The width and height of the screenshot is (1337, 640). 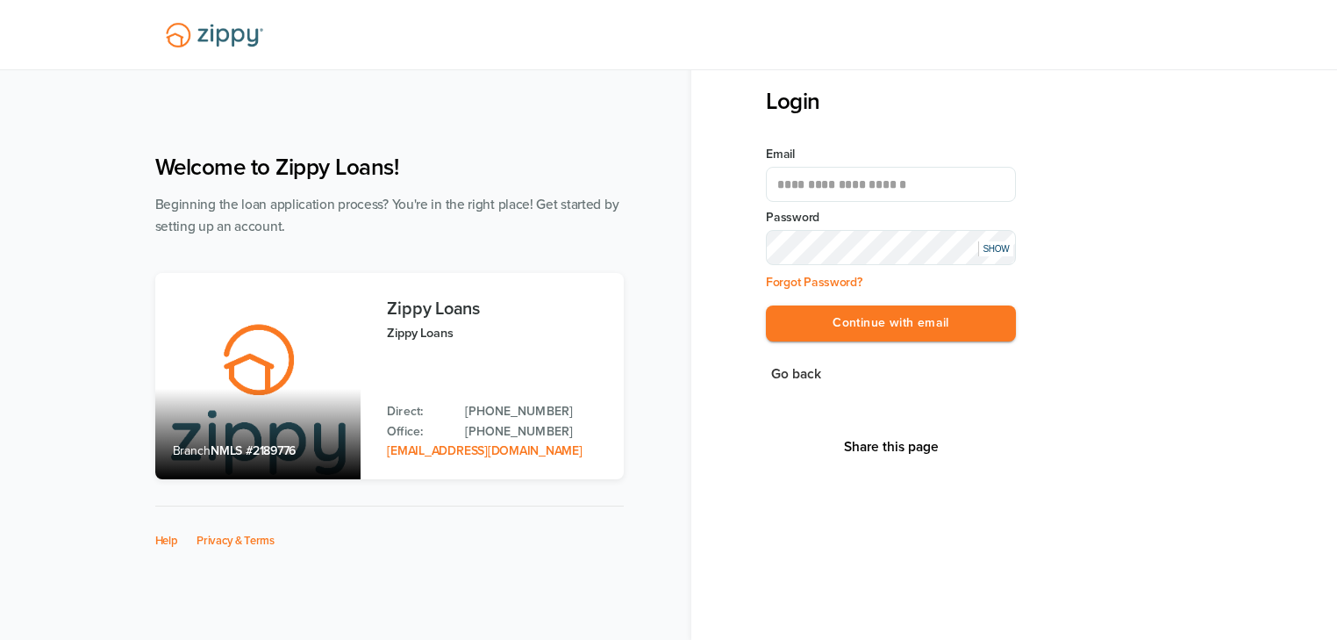 I want to click on span: Branch, so click(x=192, y=450).